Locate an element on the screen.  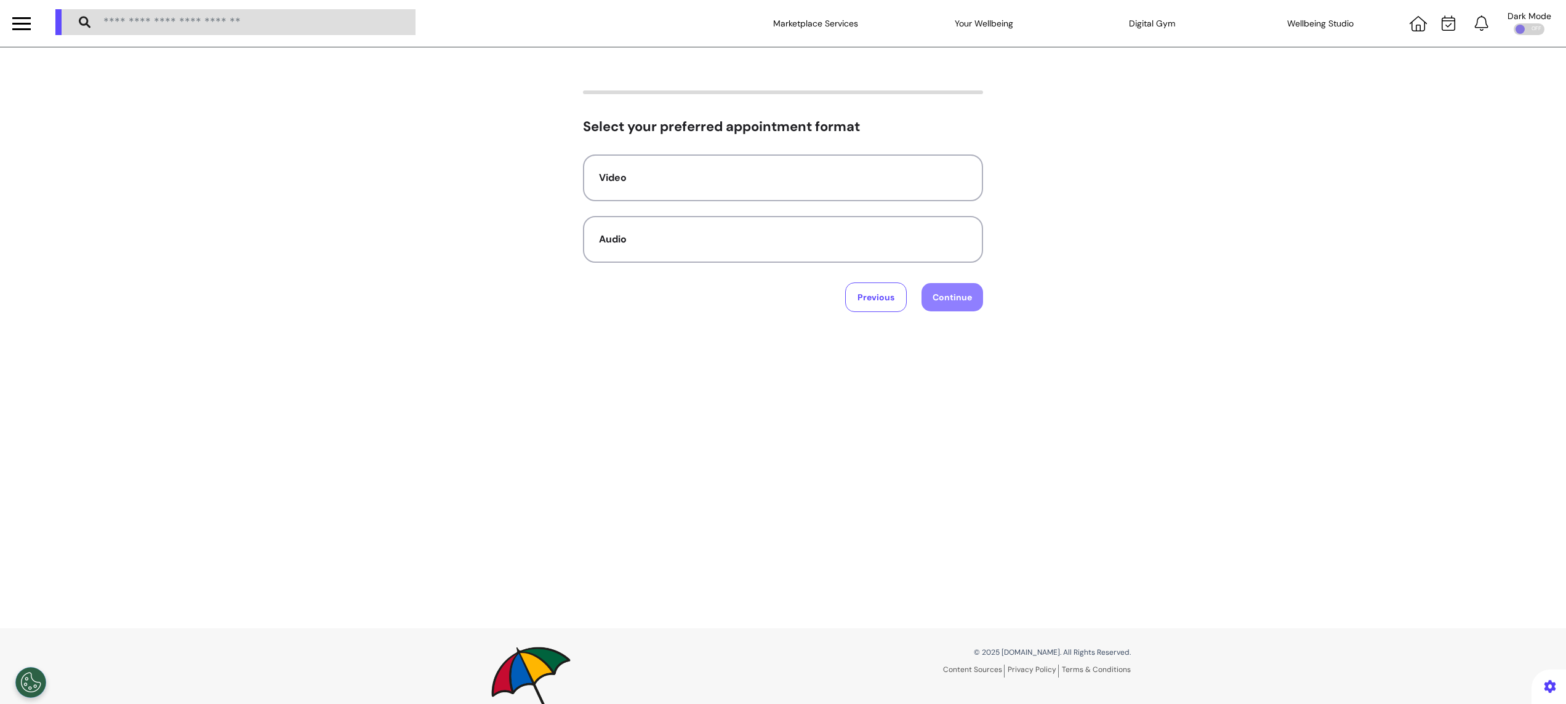
div: Video is located at coordinates (783, 178).